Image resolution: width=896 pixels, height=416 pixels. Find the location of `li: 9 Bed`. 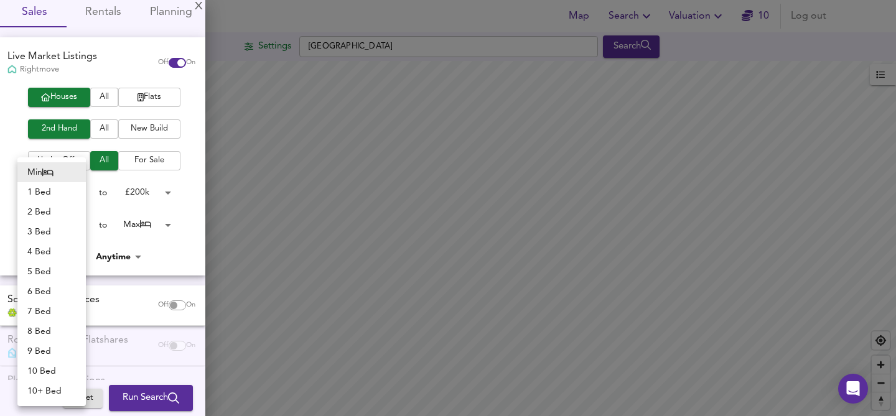

li: 9 Bed is located at coordinates (52, 351).